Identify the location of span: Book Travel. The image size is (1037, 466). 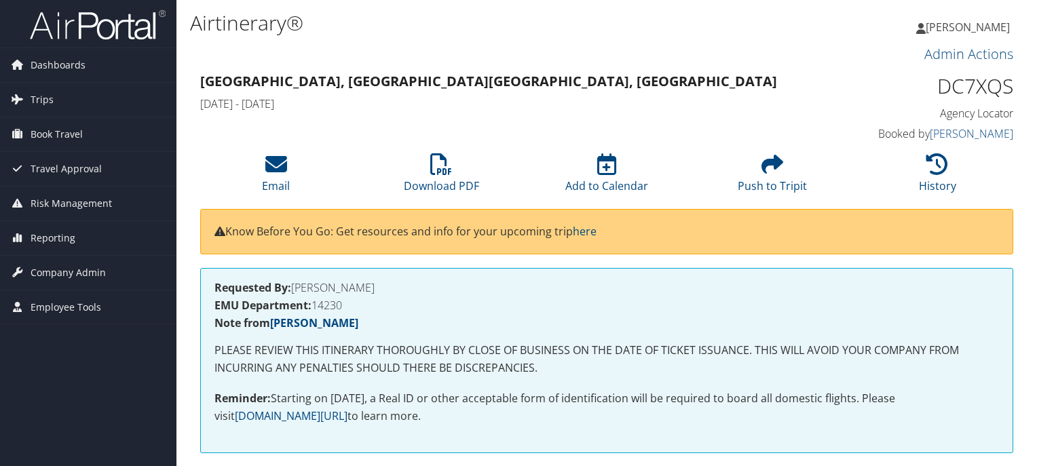
(56, 134).